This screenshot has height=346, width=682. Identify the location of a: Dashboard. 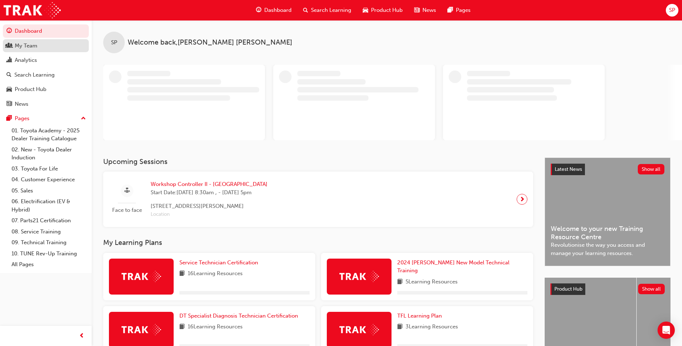
(46, 31).